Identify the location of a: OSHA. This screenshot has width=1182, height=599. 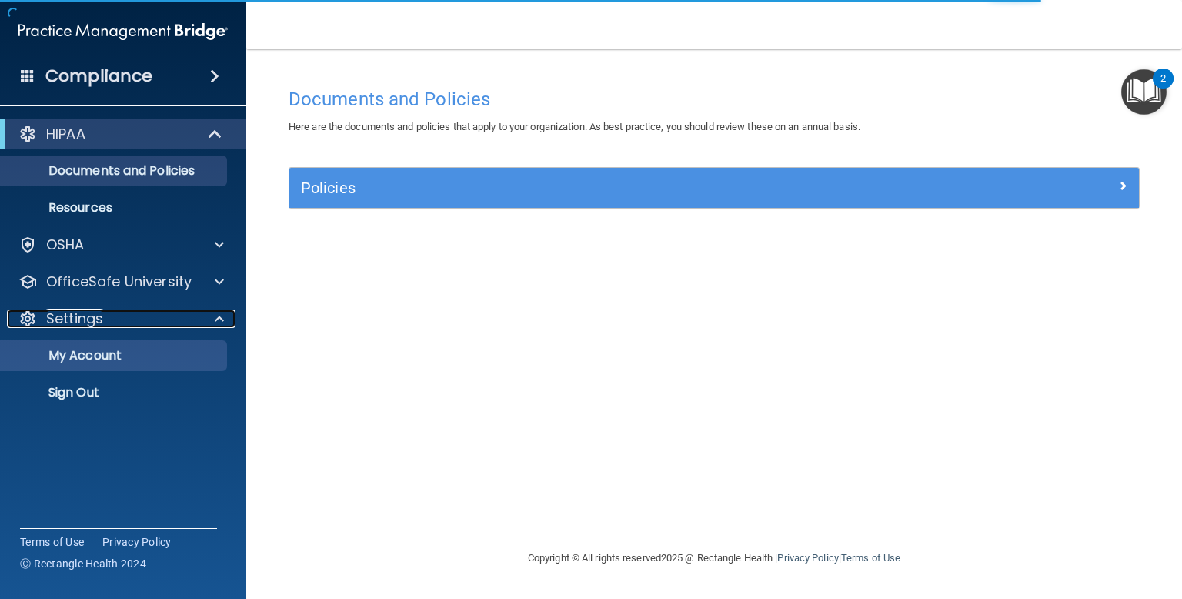
(121, 245).